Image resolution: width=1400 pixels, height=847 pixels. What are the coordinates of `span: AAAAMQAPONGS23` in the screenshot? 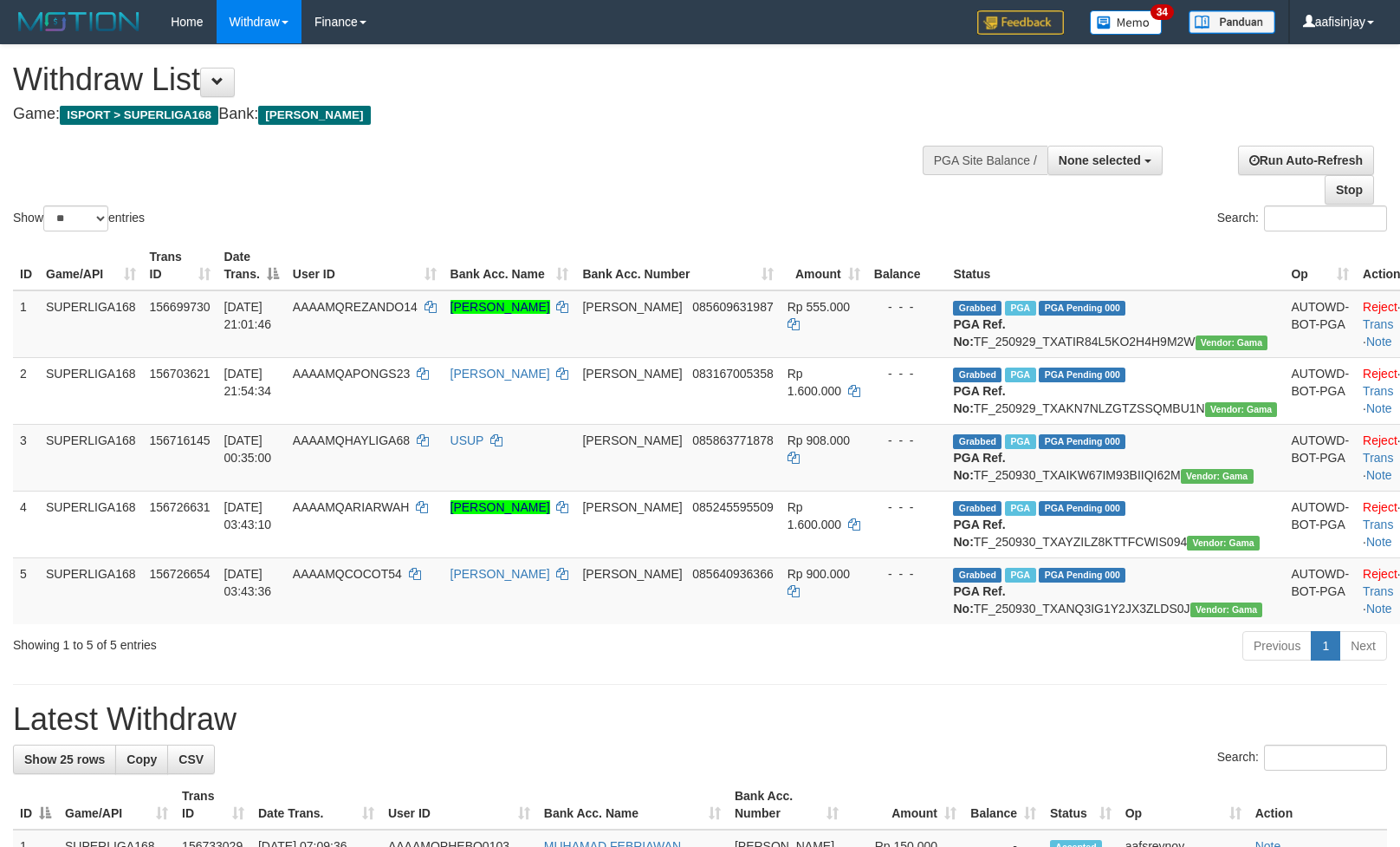 It's located at (351, 373).